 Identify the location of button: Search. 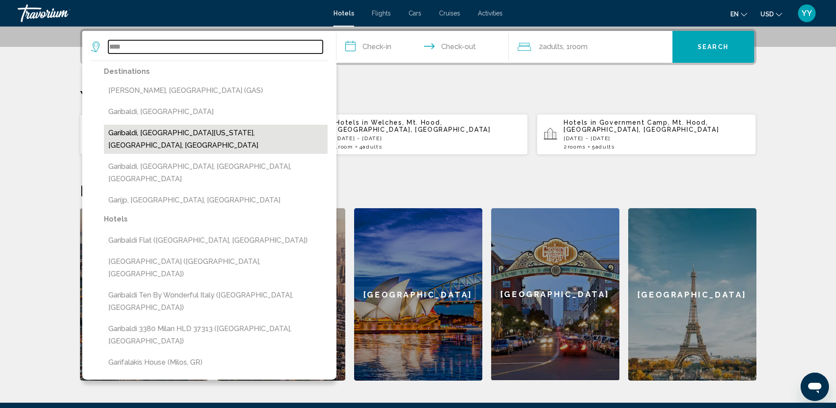
(713, 47).